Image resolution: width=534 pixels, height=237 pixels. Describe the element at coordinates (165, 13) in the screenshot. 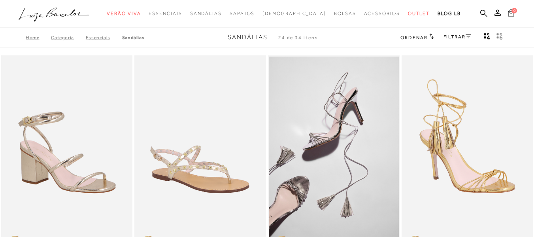

I see `span: Essenciais` at that location.